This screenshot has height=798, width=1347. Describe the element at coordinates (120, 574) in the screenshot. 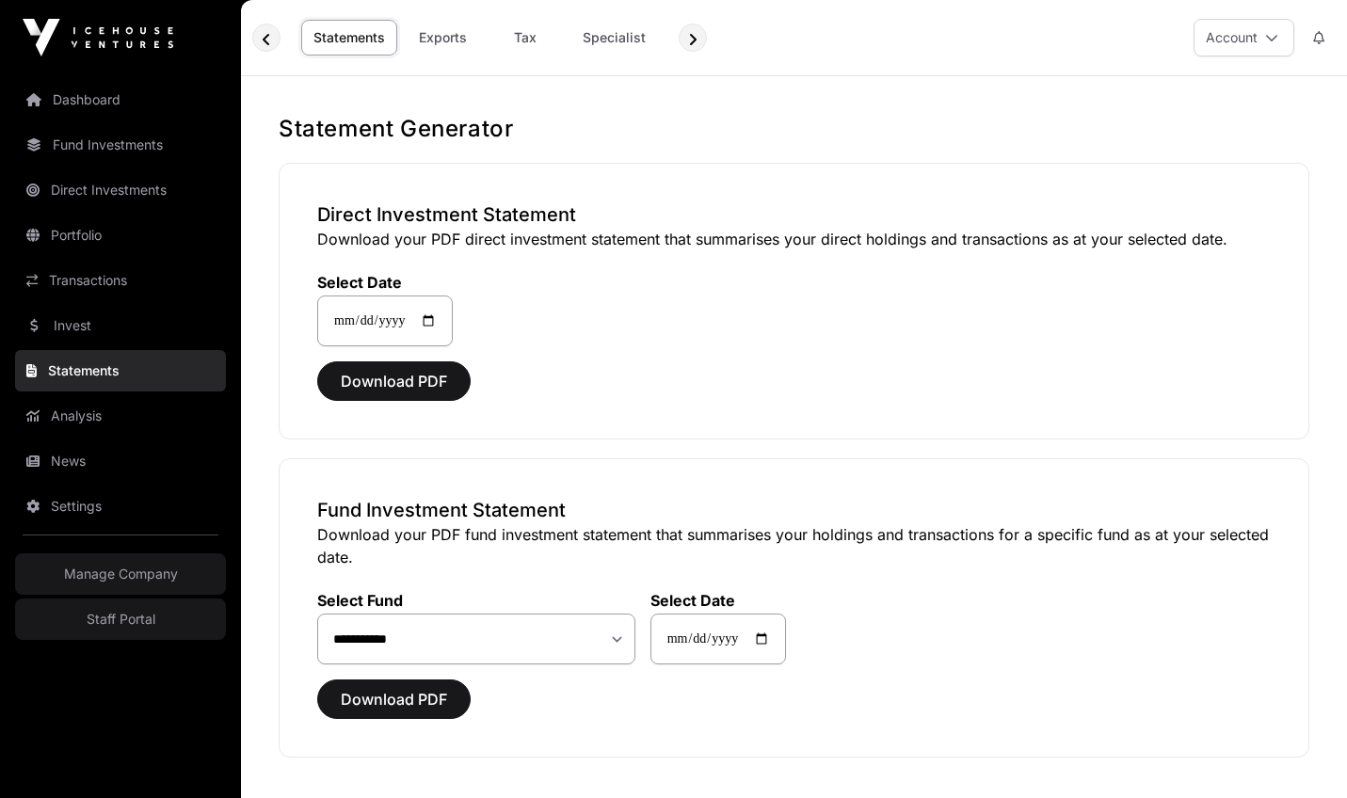

I see `a: Manage Company` at that location.